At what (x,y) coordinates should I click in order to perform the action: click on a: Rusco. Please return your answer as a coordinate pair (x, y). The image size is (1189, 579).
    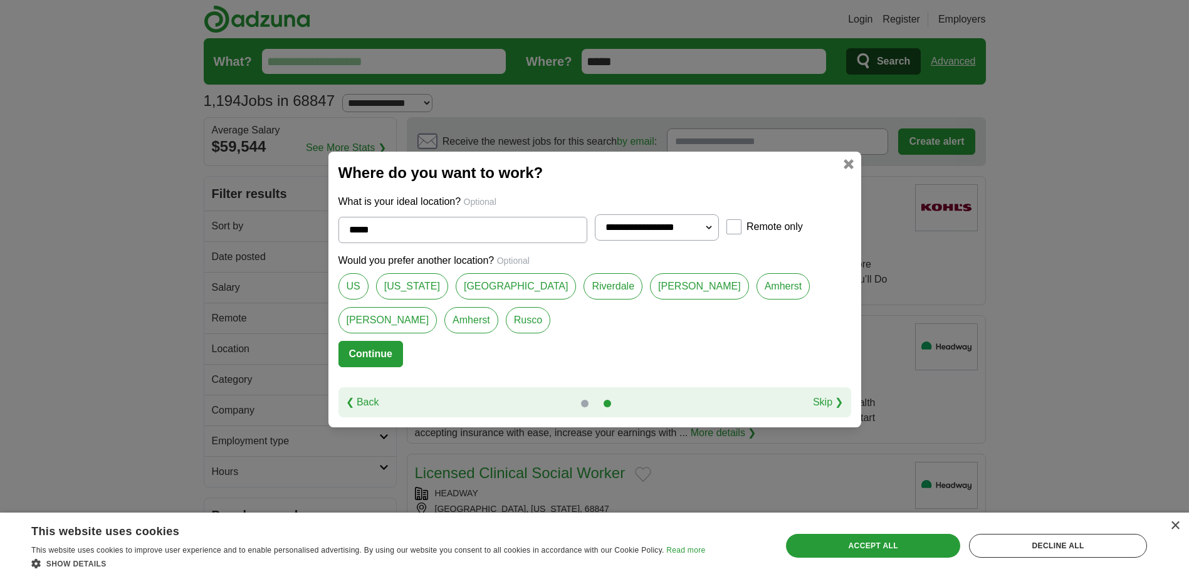
    Looking at the image, I should click on (528, 320).